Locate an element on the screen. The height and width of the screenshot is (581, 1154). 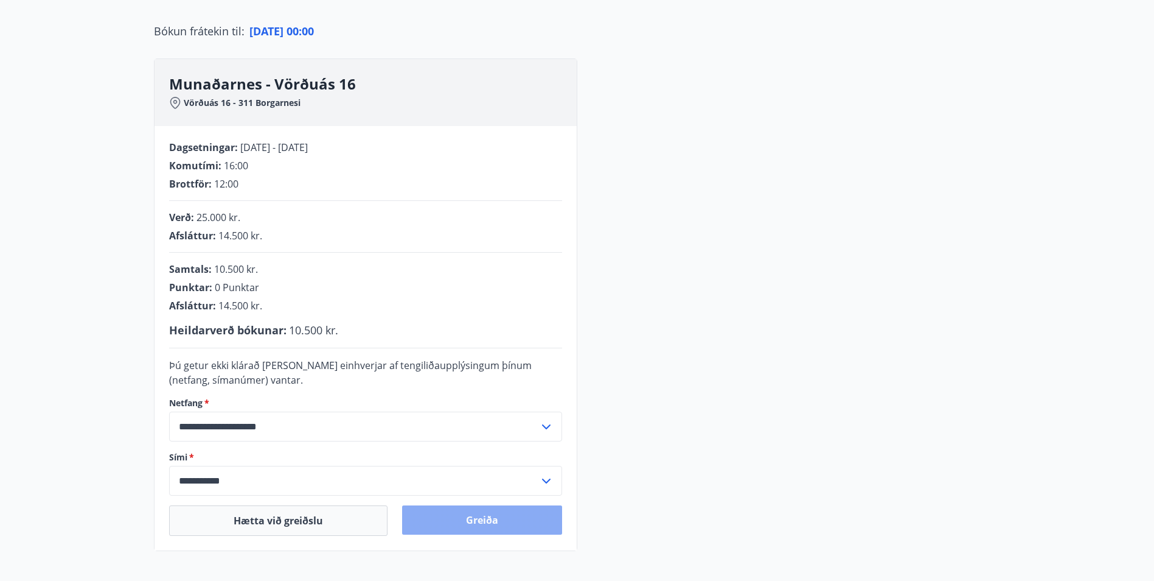
span: 12:00 is located at coordinates (226, 184).